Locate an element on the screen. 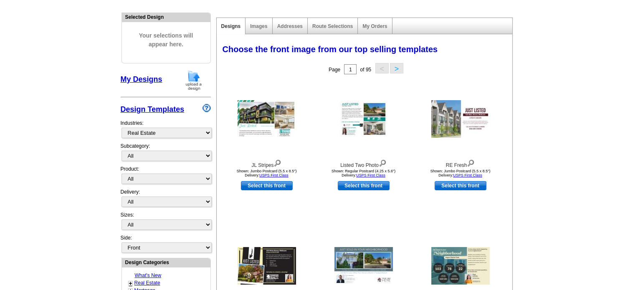 The width and height of the screenshot is (635, 290). div: Sizes: is located at coordinates (166, 222).